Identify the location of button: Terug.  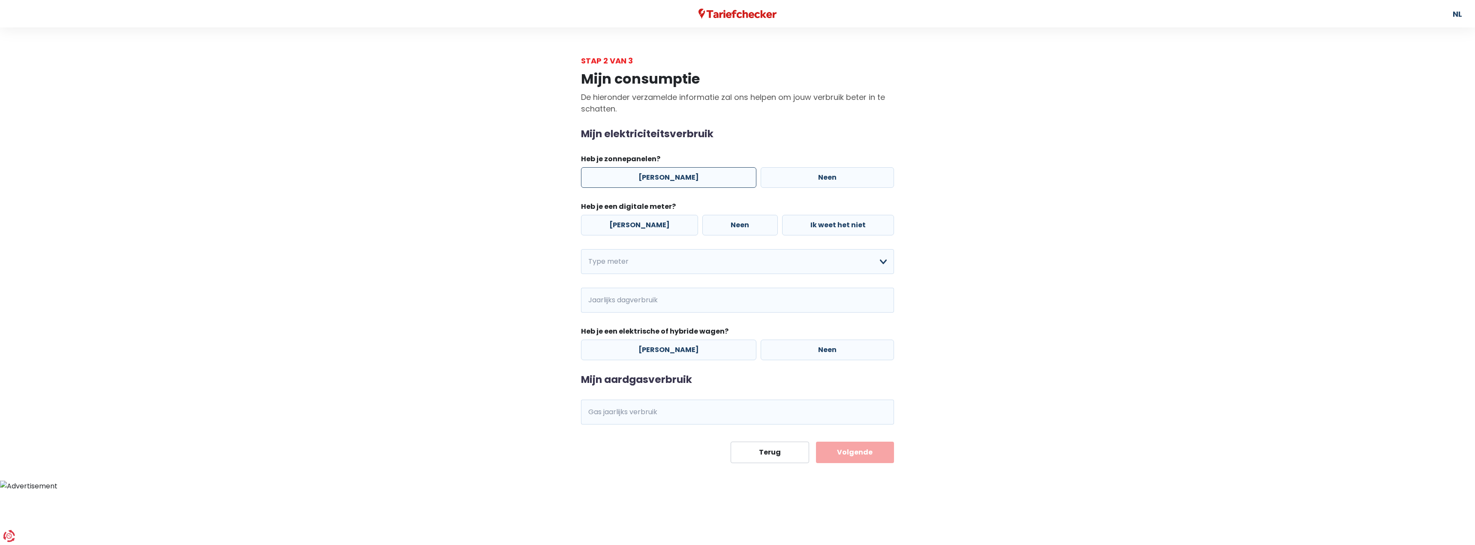
(770, 452).